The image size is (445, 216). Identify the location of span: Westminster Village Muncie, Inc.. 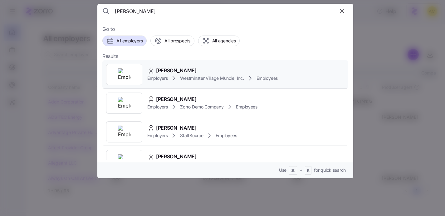
(212, 78).